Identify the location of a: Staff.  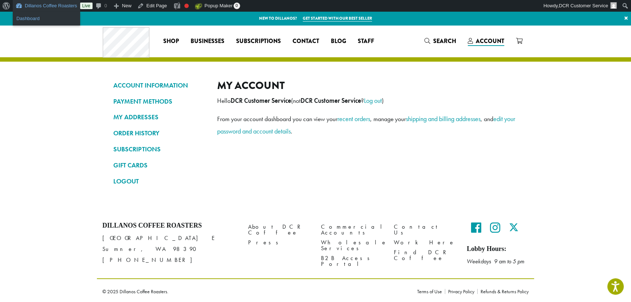
(365, 41).